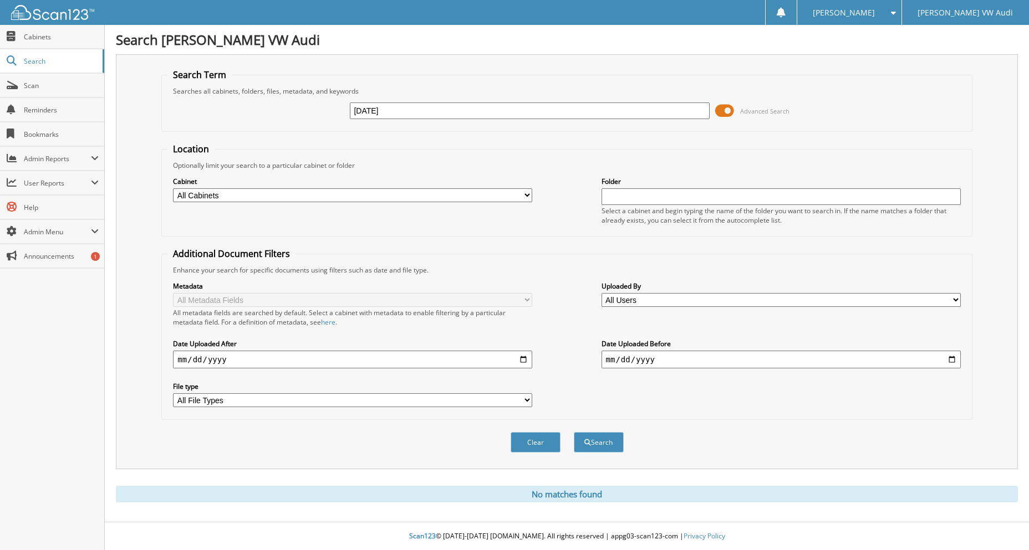 This screenshot has width=1029, height=550. What do you see at coordinates (352, 181) in the screenshot?
I see `label: Cabinet` at bounding box center [352, 181].